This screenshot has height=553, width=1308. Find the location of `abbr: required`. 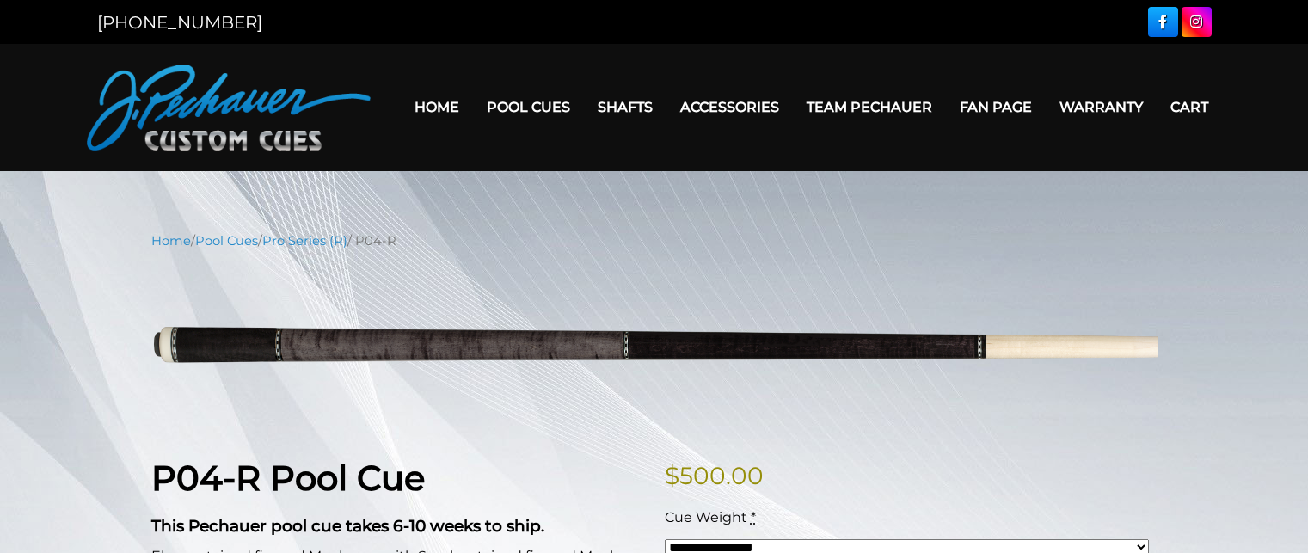

abbr: required is located at coordinates (754, 517).